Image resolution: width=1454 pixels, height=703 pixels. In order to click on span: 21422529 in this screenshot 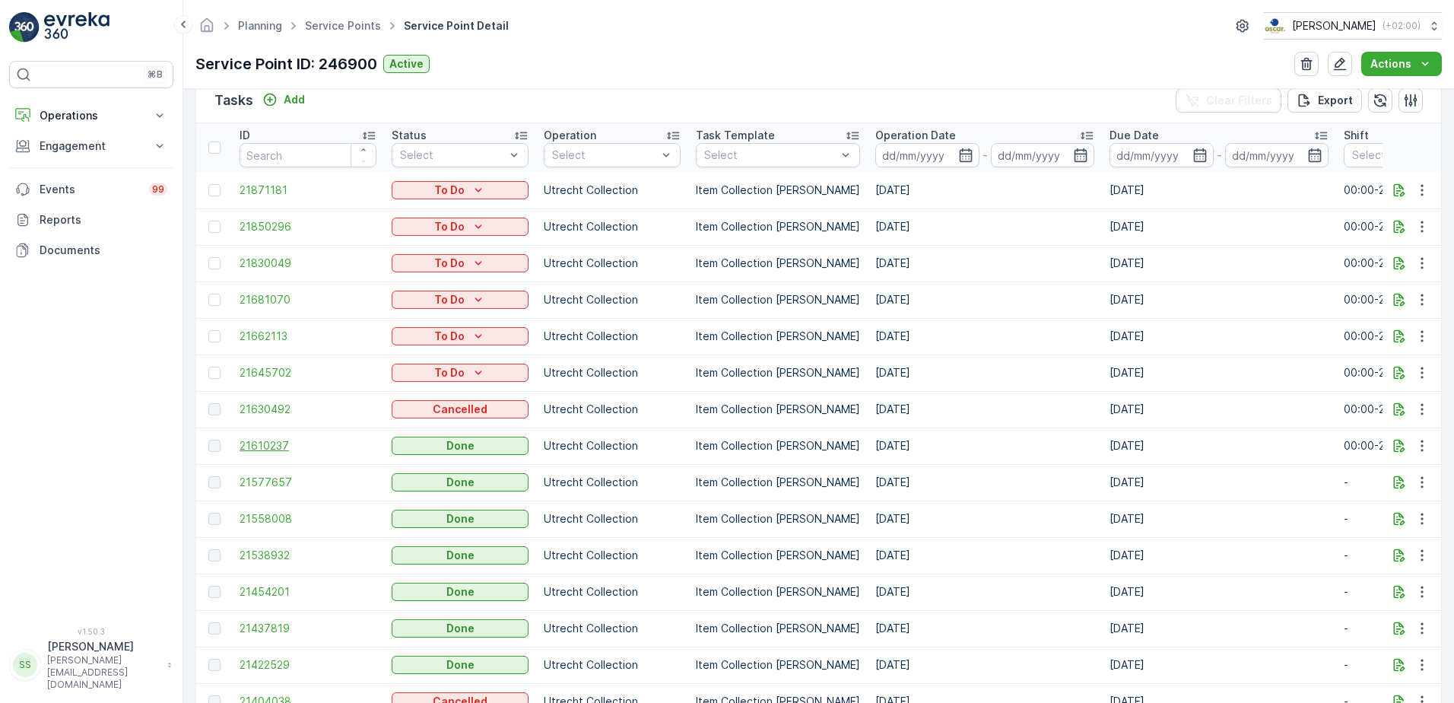, I will do `click(308, 665)`.